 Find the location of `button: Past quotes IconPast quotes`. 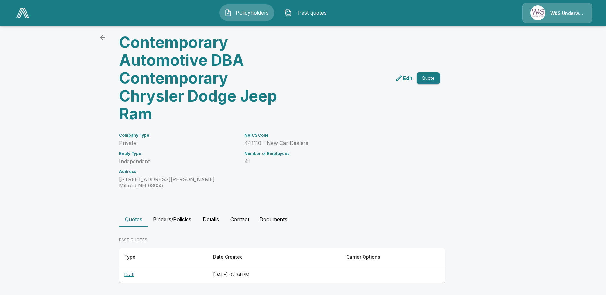

button: Past quotes IconPast quotes is located at coordinates (307, 13).